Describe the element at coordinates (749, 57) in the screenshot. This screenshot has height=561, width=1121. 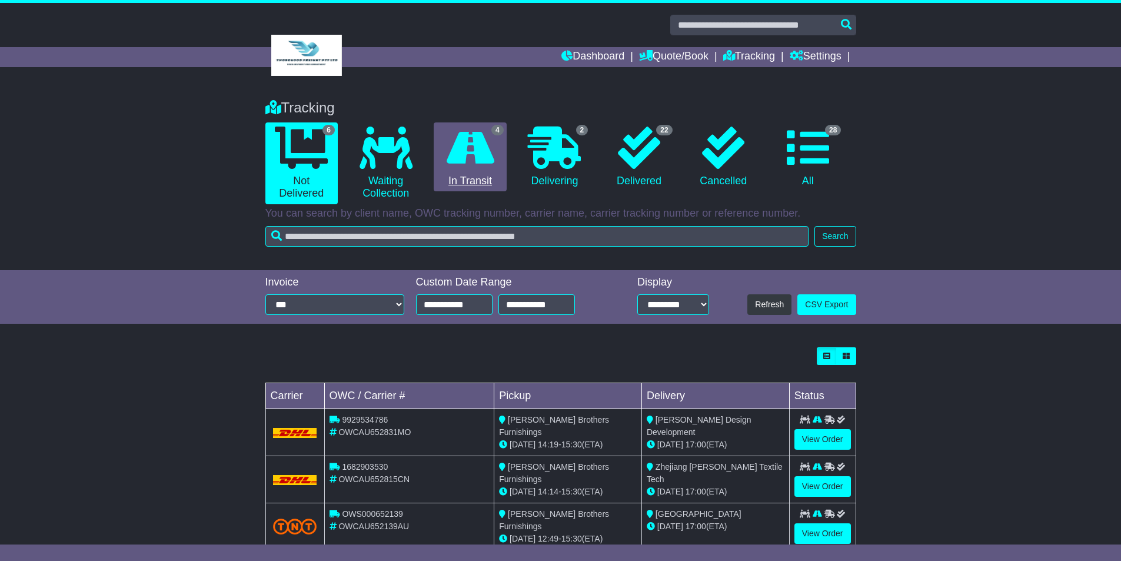
I see `a: Tracking` at that location.